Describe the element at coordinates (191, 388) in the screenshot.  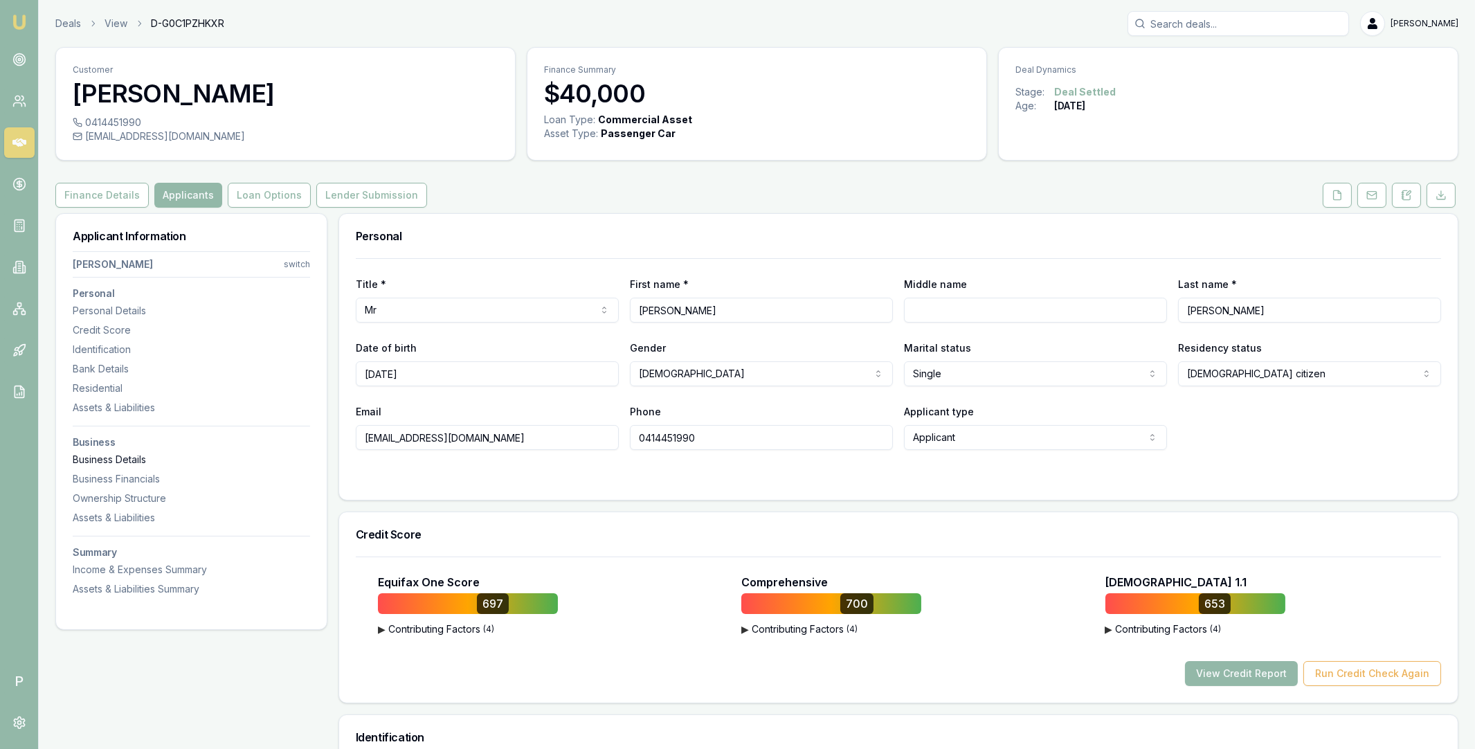
I see `div: Residential` at that location.